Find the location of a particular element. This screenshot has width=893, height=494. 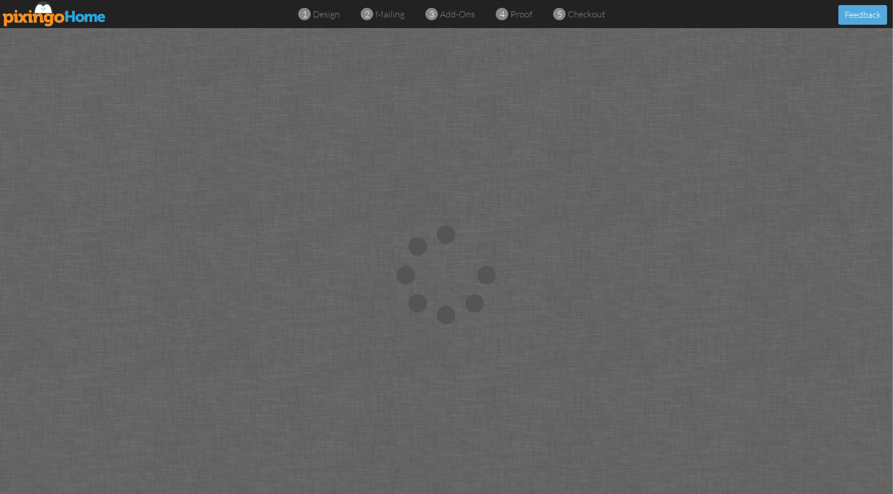

span: mailing is located at coordinates (390, 14).